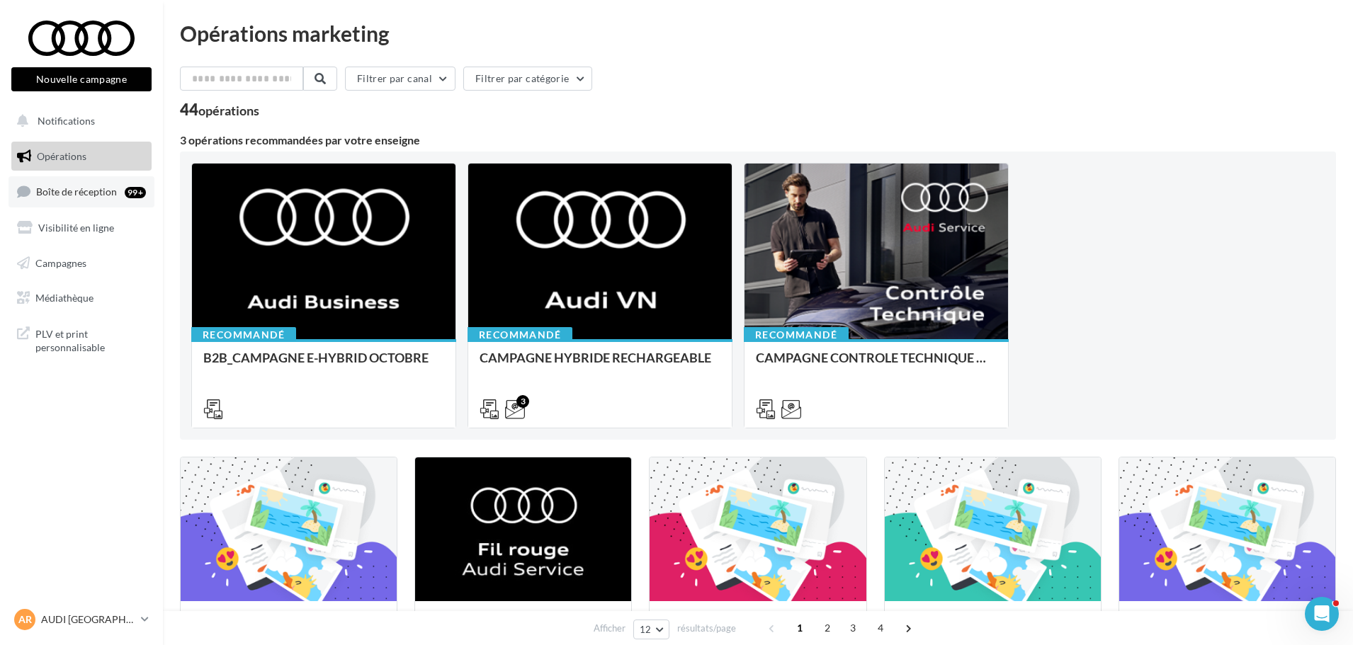  I want to click on a: Visibilité en ligne, so click(81, 228).